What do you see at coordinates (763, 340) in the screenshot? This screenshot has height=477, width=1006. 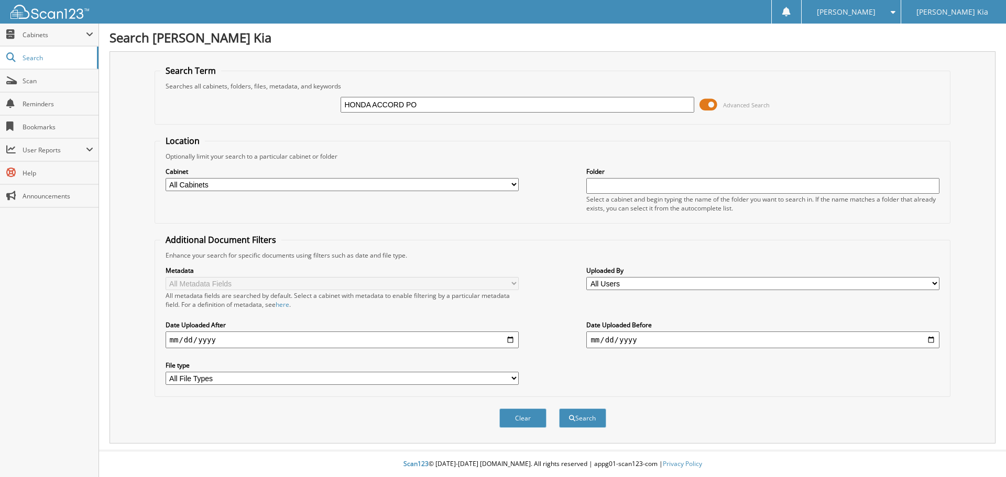 I see `input: end` at bounding box center [763, 340].